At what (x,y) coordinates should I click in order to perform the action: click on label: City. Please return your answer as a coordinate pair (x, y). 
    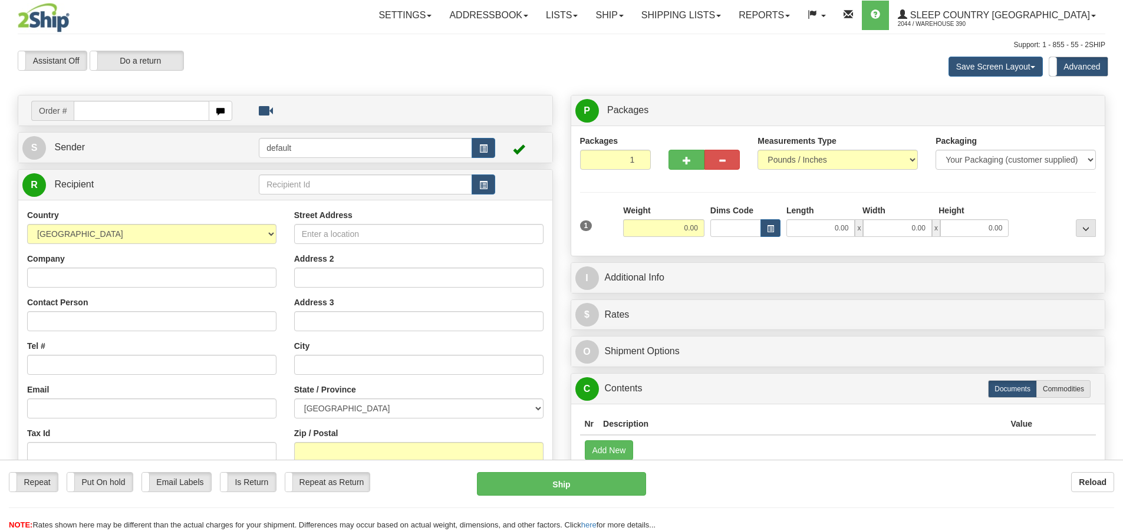
    Looking at the image, I should click on (302, 346).